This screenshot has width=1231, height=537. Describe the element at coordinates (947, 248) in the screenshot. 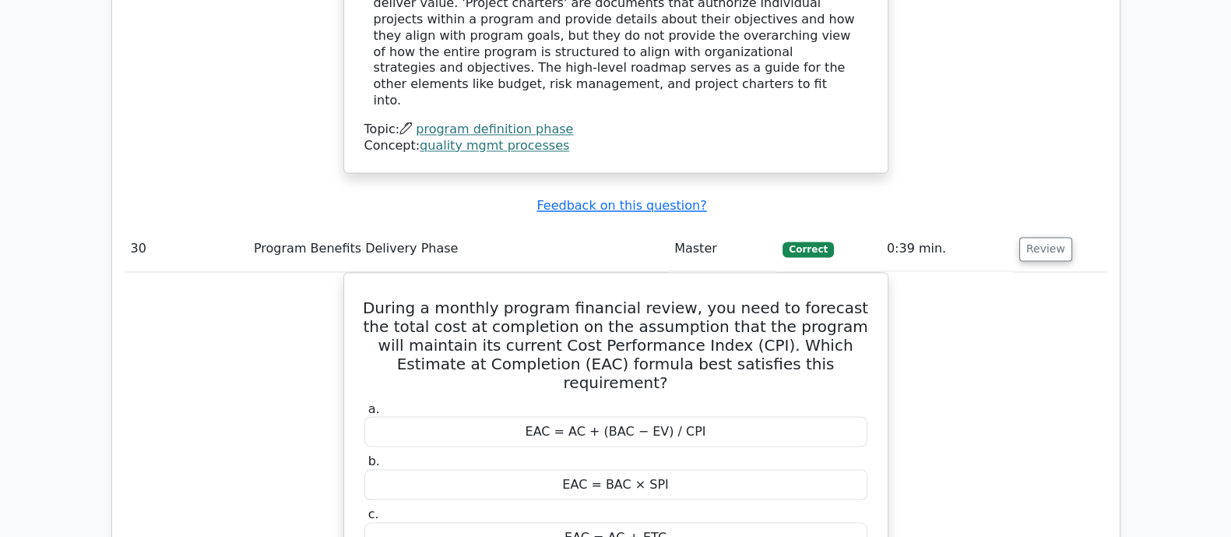

I see `td: 0:39 min.` at that location.